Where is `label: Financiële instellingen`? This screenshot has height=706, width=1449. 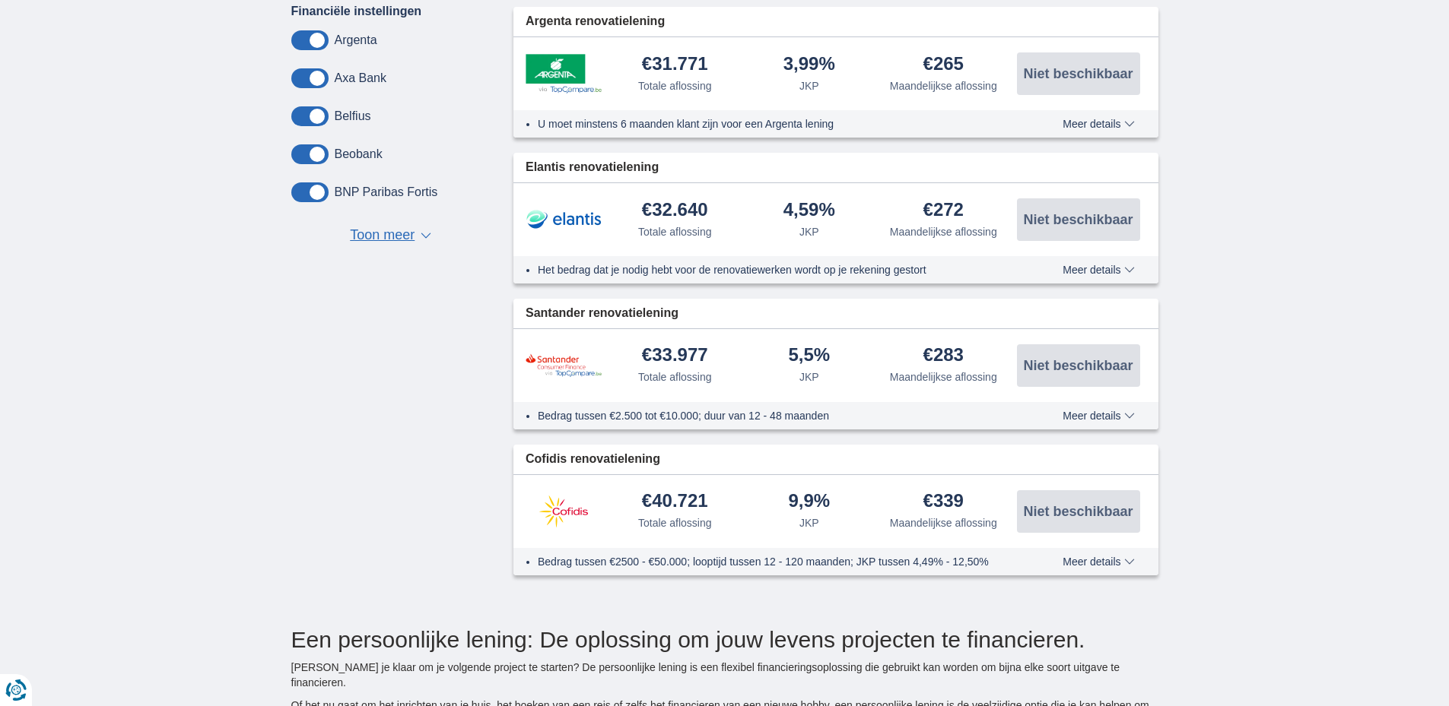 label: Financiële instellingen is located at coordinates (357, 11).